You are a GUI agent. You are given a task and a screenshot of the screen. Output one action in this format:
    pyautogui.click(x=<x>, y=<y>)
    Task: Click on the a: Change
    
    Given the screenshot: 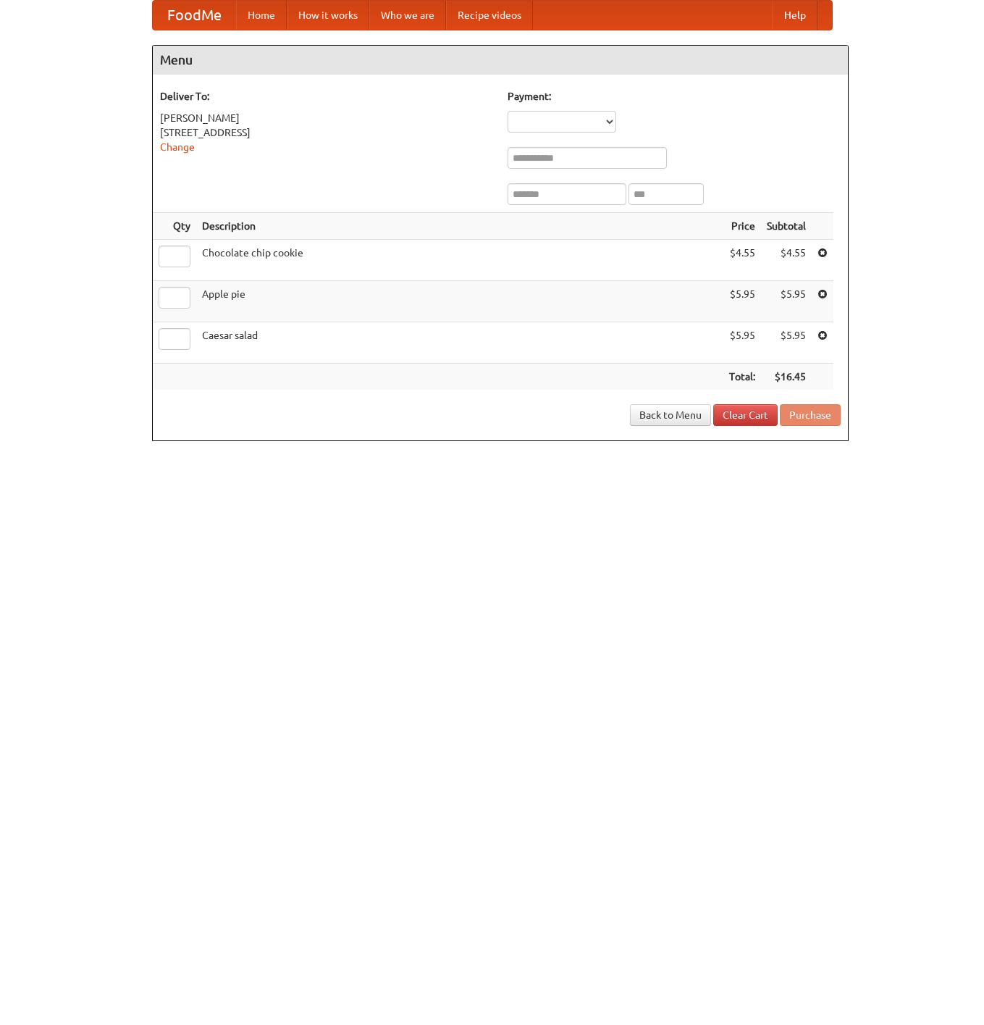 What is the action you would take?
    pyautogui.click(x=177, y=147)
    